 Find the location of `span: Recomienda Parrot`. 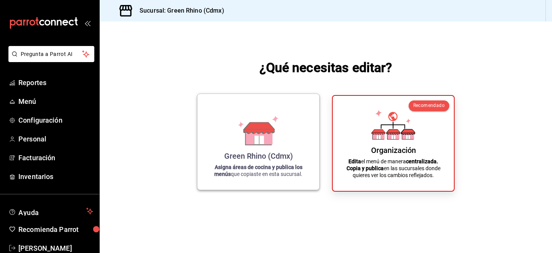

span: Recomienda Parrot is located at coordinates (56, 229).